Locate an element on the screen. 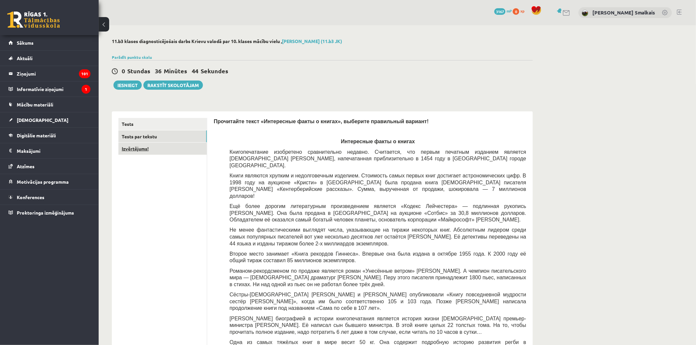  a: Mācību materiāli is located at coordinates (49, 105).